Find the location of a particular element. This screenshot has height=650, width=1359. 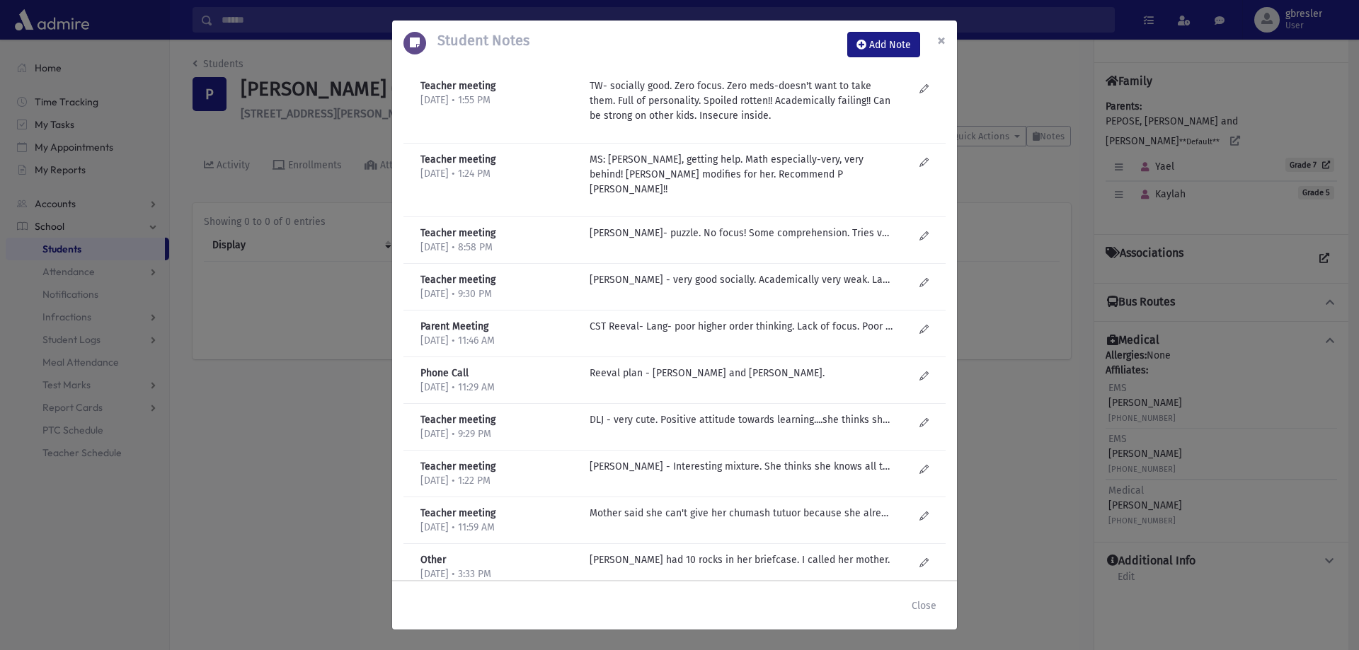

h5: Student Notes is located at coordinates (478, 40).